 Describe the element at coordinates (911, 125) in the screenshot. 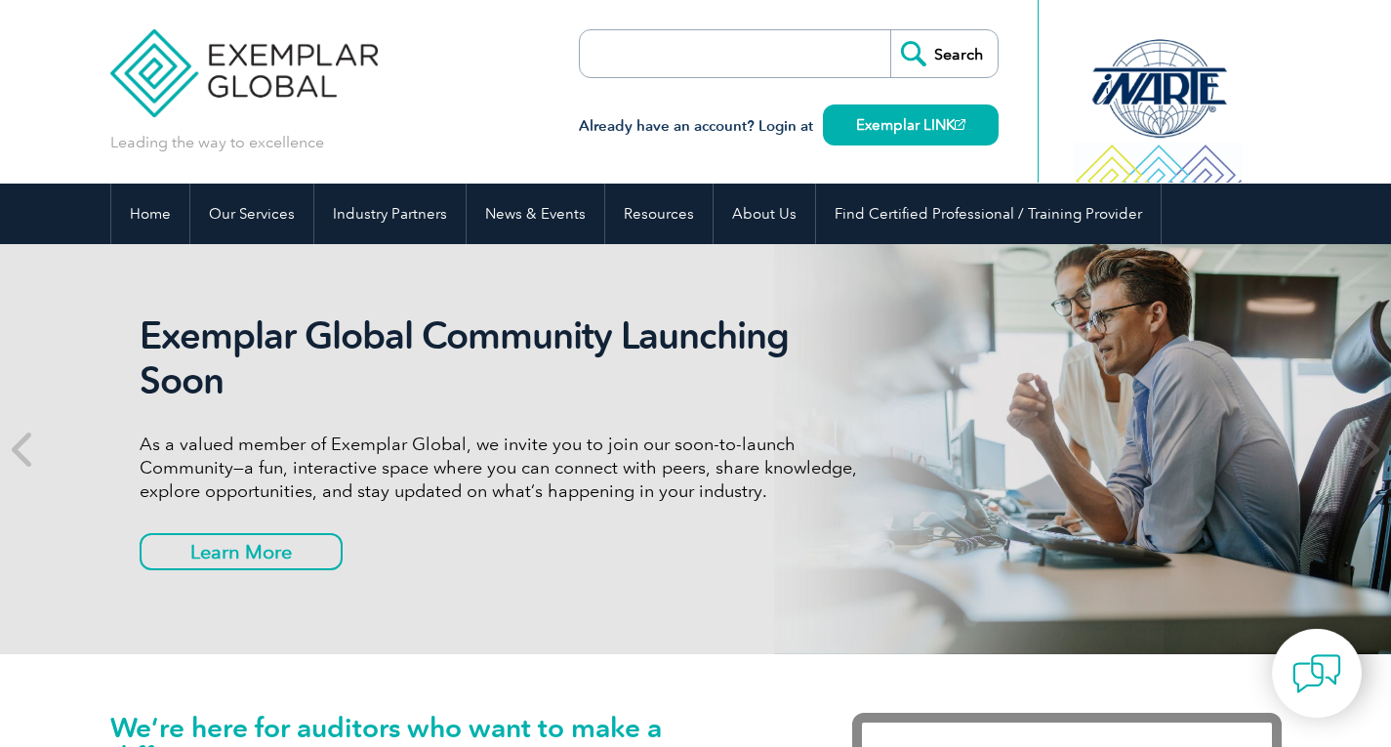

I see `a: Exemplar LINK` at that location.